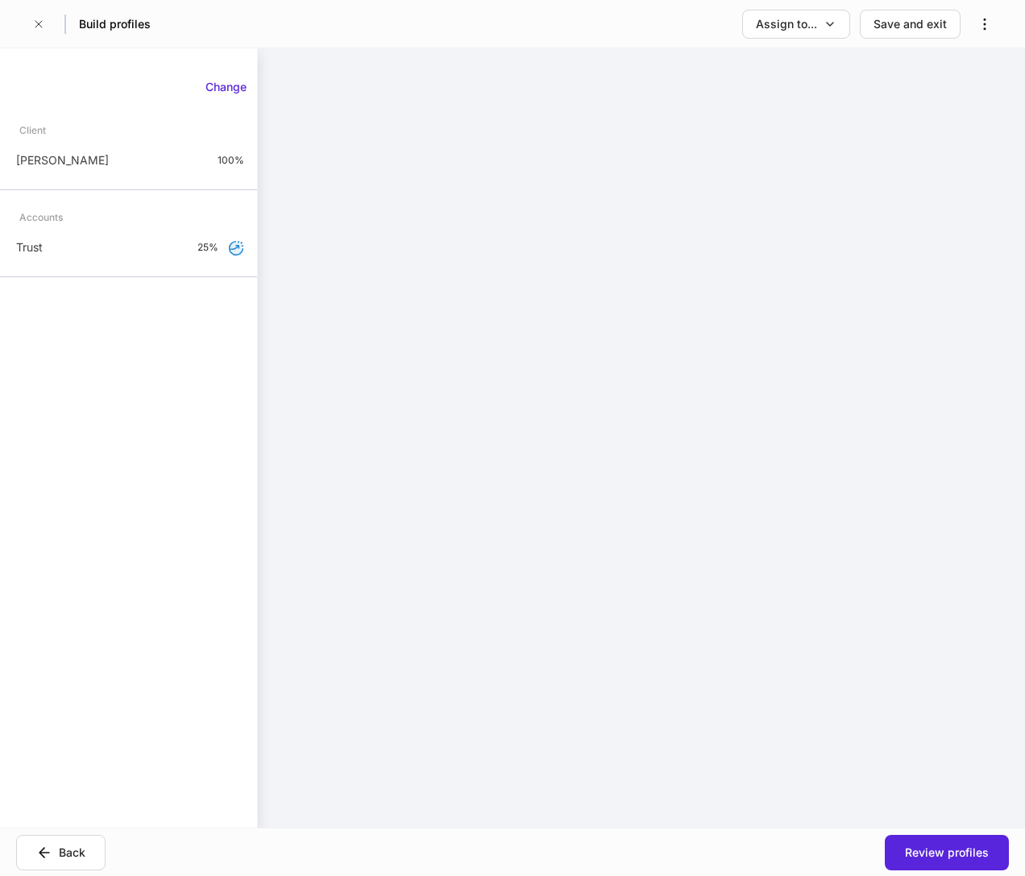  What do you see at coordinates (231, 160) in the screenshot?
I see `p: 100%` at bounding box center [231, 160].